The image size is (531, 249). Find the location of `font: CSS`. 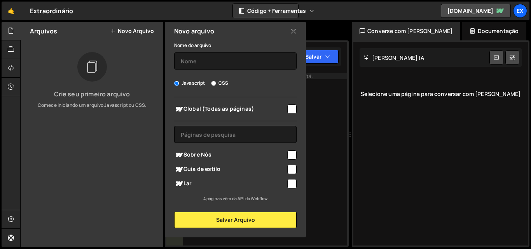

font: CSS is located at coordinates (223, 83).